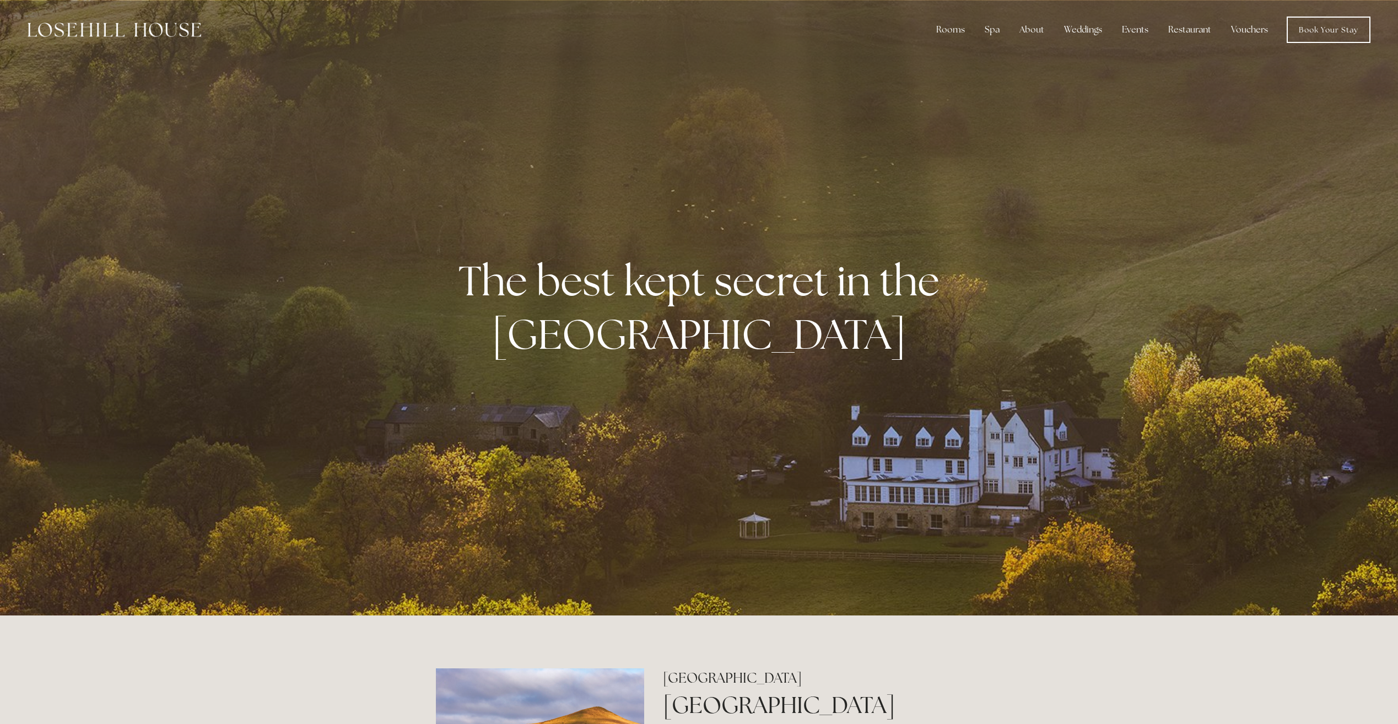 This screenshot has height=724, width=1398. What do you see at coordinates (1249, 30) in the screenshot?
I see `a: Vouchers` at bounding box center [1249, 30].